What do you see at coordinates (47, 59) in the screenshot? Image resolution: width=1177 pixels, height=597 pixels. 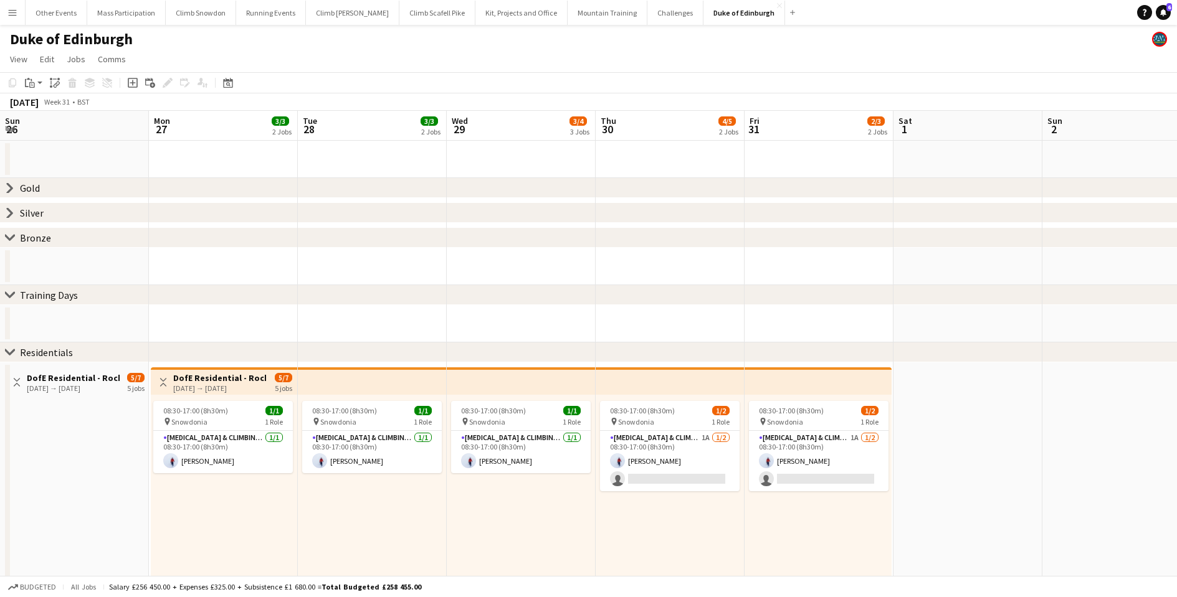 I see `span: Edit` at bounding box center [47, 59].